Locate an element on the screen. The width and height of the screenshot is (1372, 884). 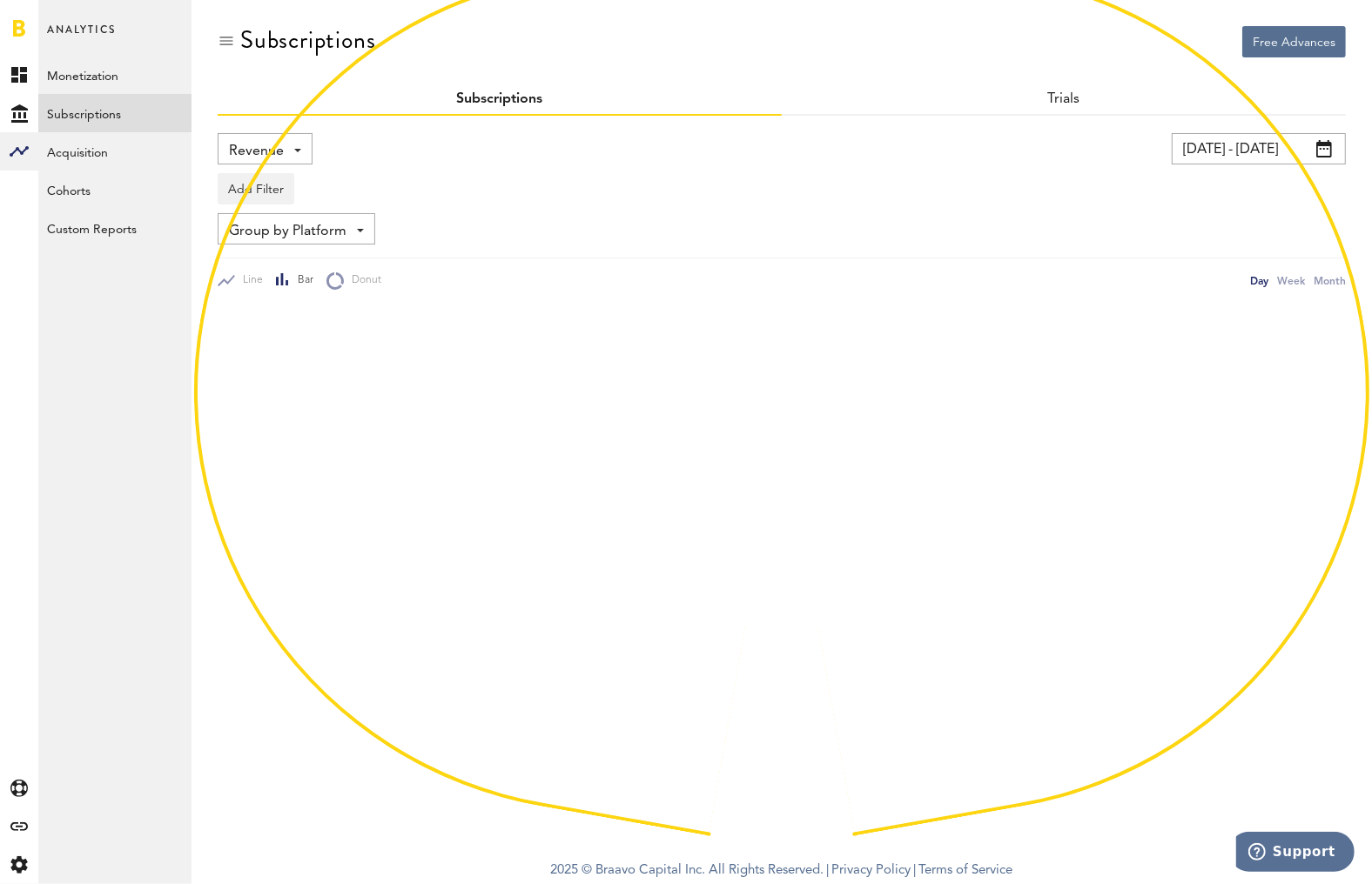
span: Group by Platform is located at coordinates (287, 231).